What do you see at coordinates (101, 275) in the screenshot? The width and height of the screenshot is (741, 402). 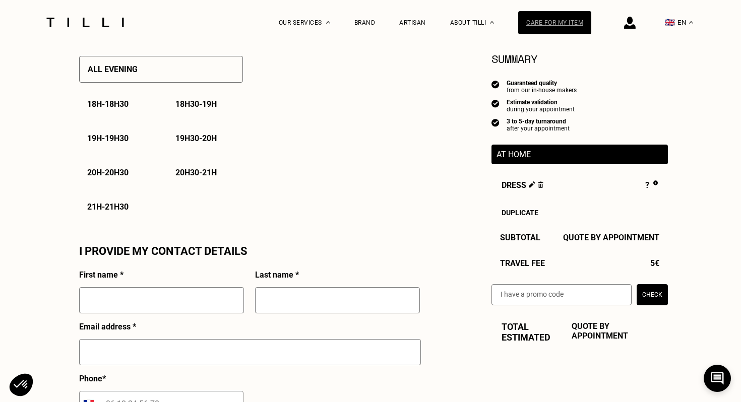 I see `p: First name *` at bounding box center [101, 275].